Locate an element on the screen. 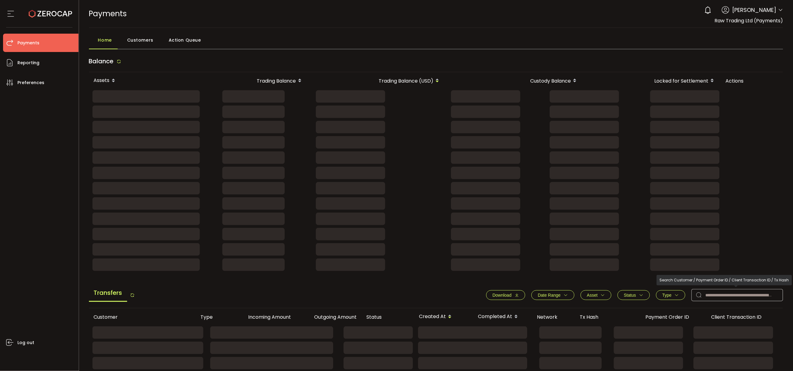 The image size is (793, 371). span: Balance is located at coordinates (101, 61).